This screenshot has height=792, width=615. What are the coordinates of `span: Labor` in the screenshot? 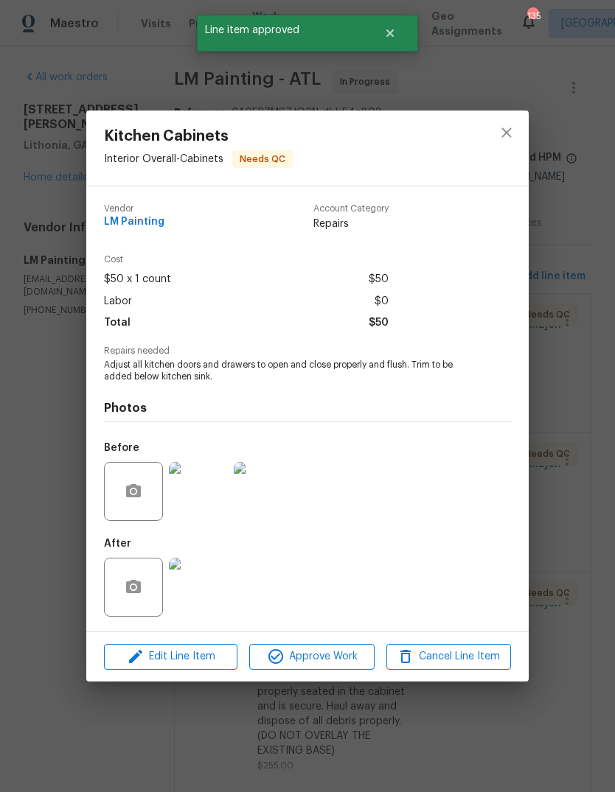 It's located at (118, 301).